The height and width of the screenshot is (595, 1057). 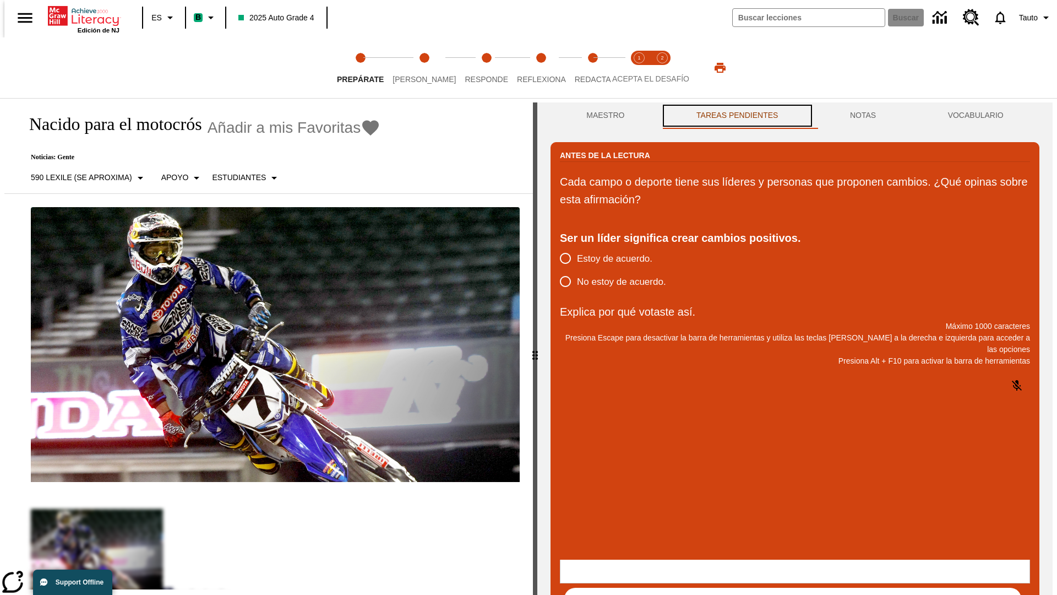 I want to click on p: Apoyo, so click(x=175, y=177).